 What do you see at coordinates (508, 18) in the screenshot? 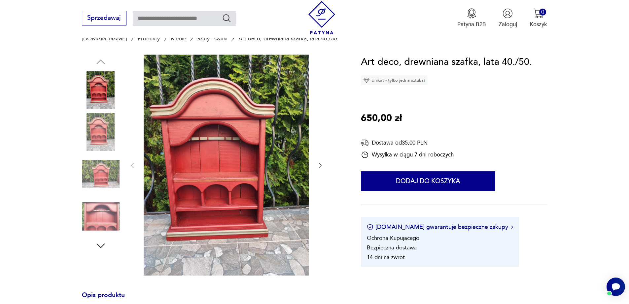
I see `button: Zaloguj` at bounding box center [508, 18].